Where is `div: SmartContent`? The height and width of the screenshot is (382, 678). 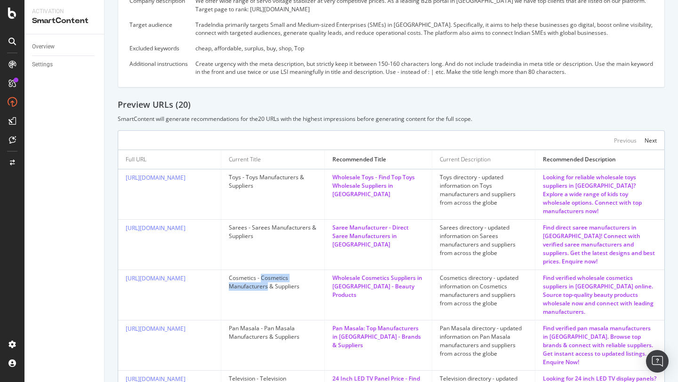 div: SmartContent is located at coordinates (64, 21).